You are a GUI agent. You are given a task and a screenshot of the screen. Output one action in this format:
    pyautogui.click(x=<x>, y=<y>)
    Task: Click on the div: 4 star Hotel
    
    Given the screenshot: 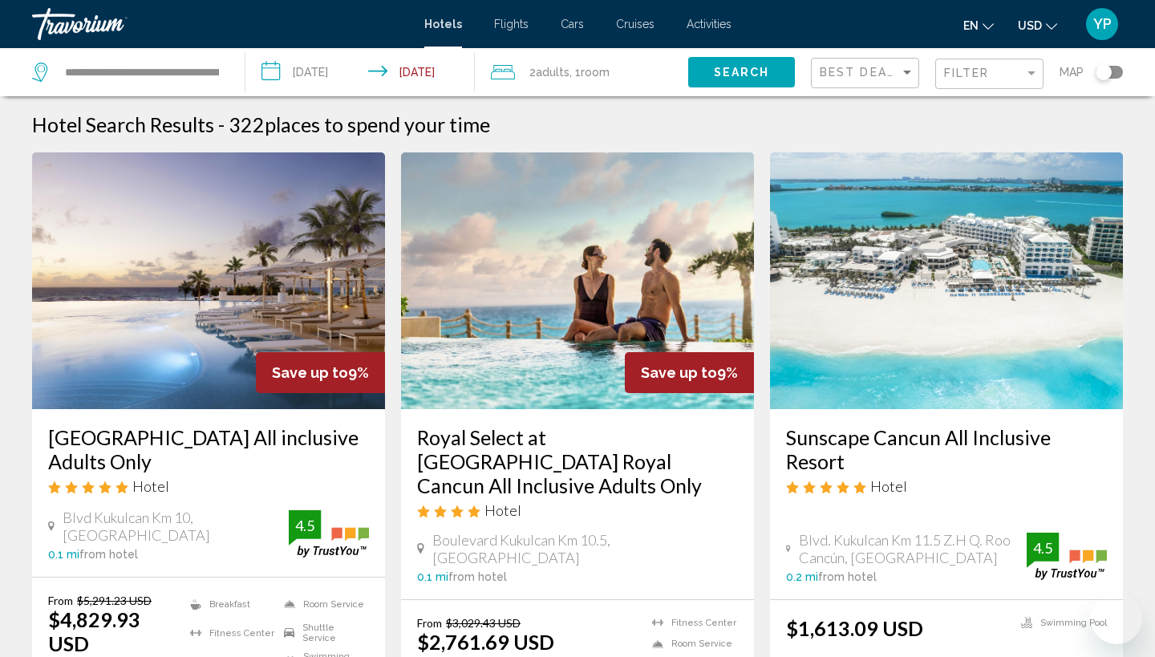 What is the action you would take?
    pyautogui.click(x=578, y=510)
    